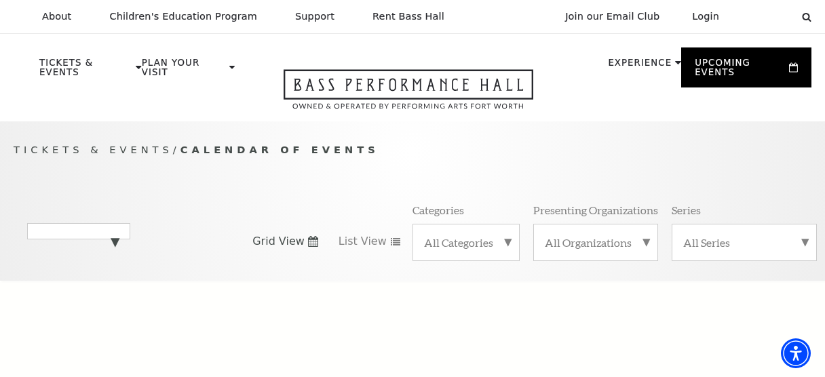 The image size is (825, 377). Describe the element at coordinates (740, 71) in the screenshot. I see `p: Upcoming Events` at that location.